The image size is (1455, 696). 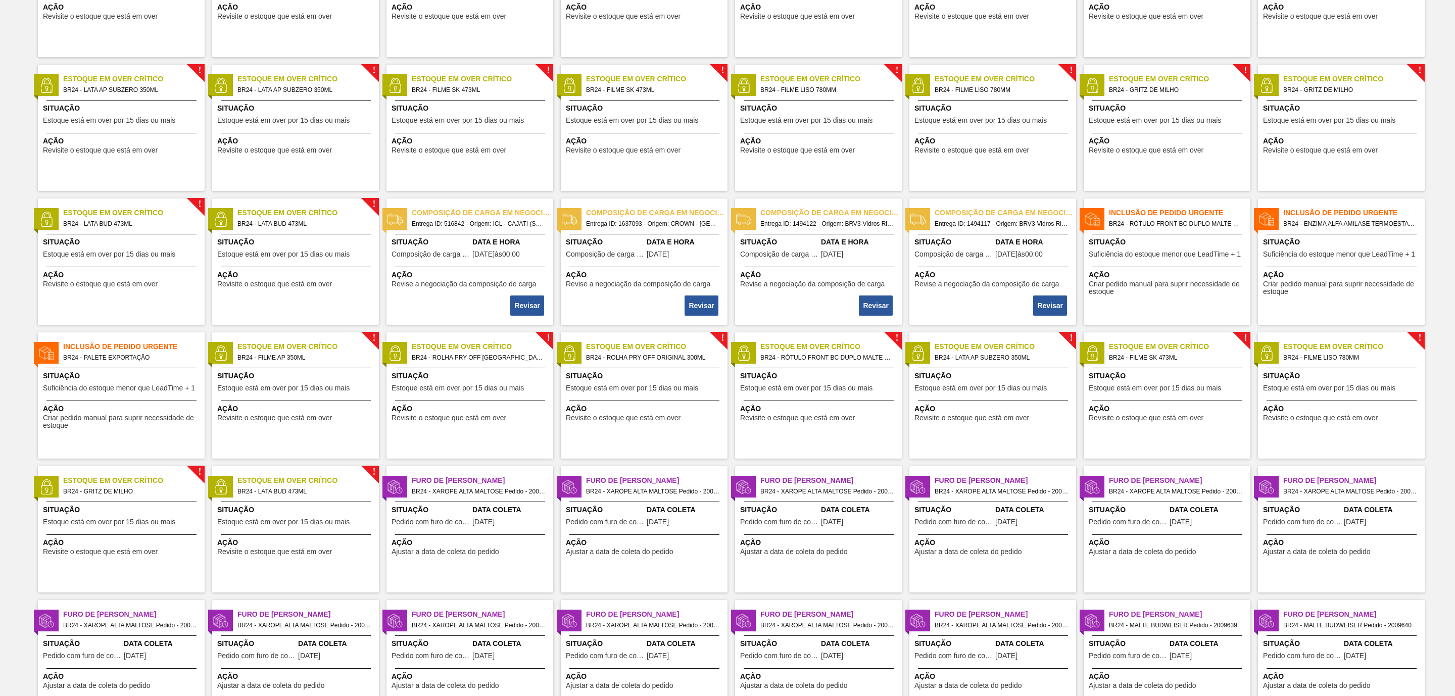 What do you see at coordinates (827, 358) in the screenshot?
I see `span: BR24 - RÓTULO FRONT BC DUPLO MALTE 1000ML` at bounding box center [827, 358].